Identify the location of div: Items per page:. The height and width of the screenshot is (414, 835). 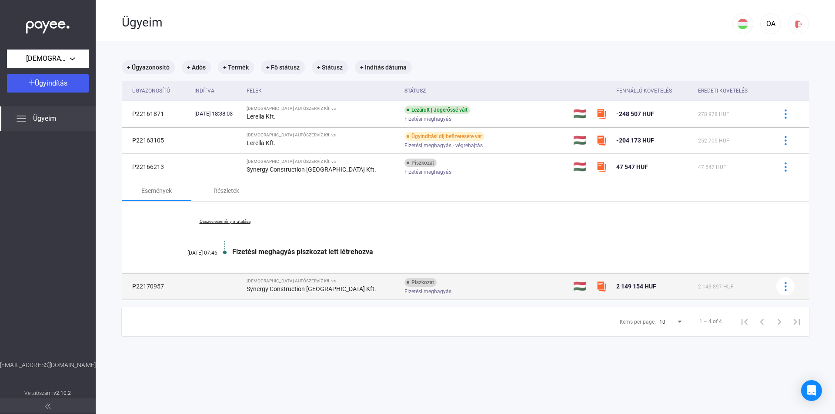
(637, 322).